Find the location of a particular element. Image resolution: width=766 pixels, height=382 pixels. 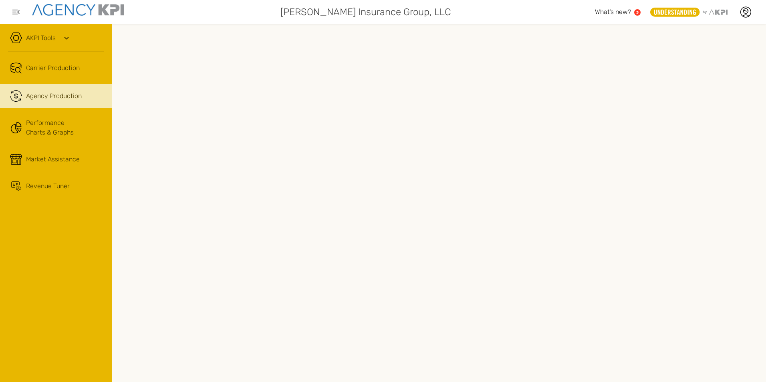

text: 3 is located at coordinates (637, 12).